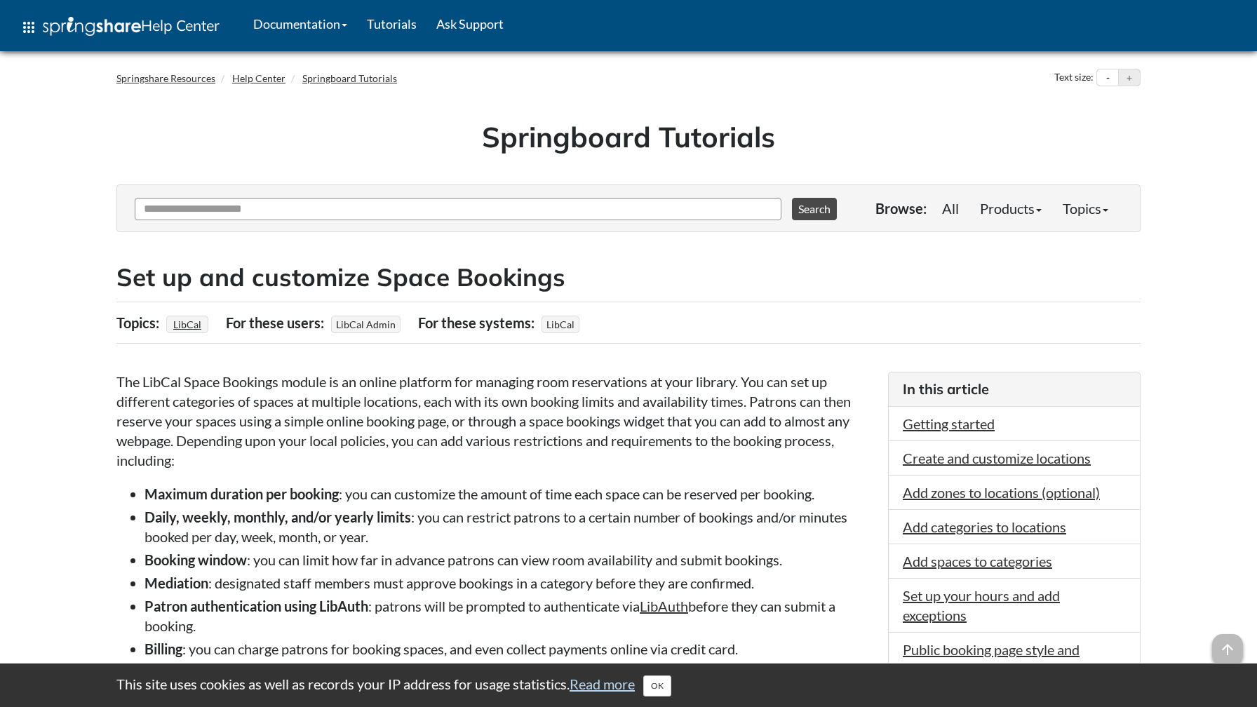 This screenshot has width=1257, height=707. What do you see at coordinates (602, 684) in the screenshot?
I see `a: Read more` at bounding box center [602, 684].